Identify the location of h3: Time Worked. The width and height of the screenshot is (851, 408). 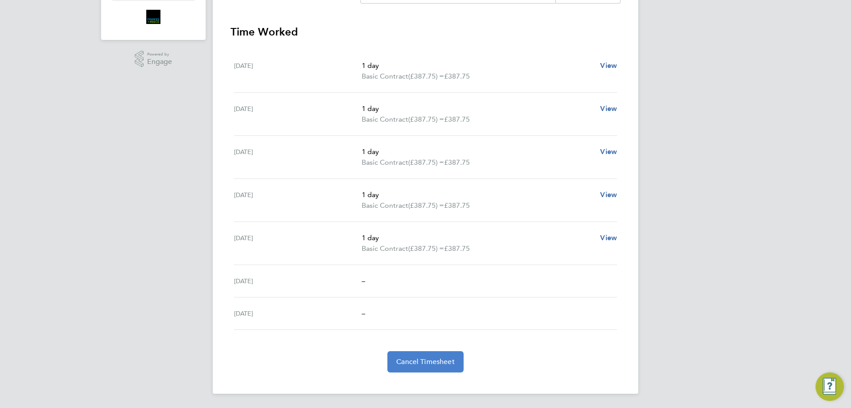
(426, 32).